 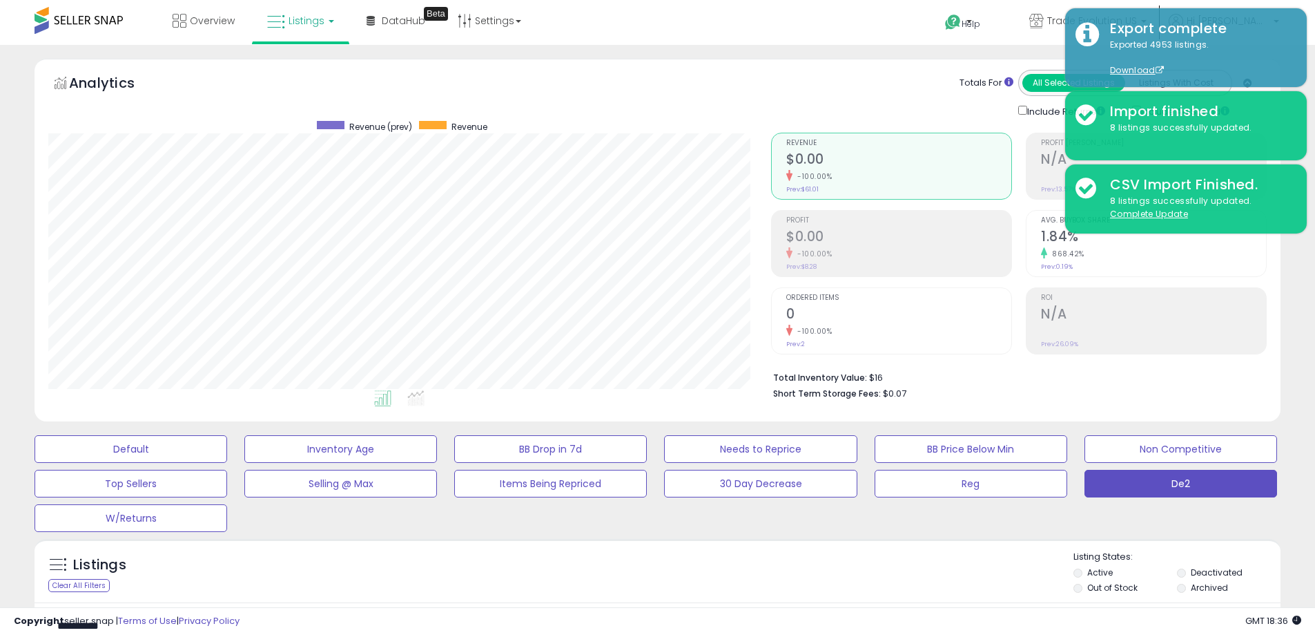 I want to click on small: Prev: $8.28, so click(x=802, y=267).